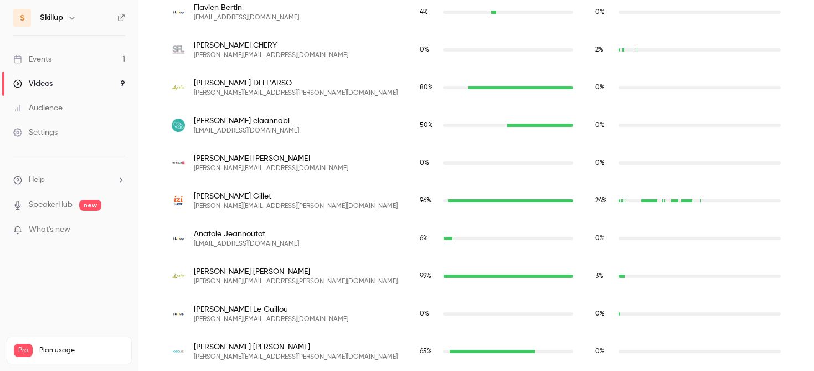  What do you see at coordinates (50, 204) in the screenshot?
I see `a: SpeakerHub` at bounding box center [50, 204].